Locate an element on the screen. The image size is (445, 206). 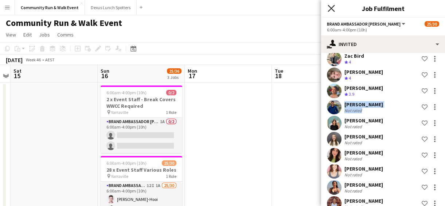
span: 17 is located at coordinates (192, 75).